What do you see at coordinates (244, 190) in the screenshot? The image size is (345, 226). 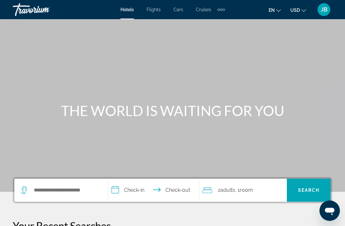 I see `span: , 1` at bounding box center [244, 190].